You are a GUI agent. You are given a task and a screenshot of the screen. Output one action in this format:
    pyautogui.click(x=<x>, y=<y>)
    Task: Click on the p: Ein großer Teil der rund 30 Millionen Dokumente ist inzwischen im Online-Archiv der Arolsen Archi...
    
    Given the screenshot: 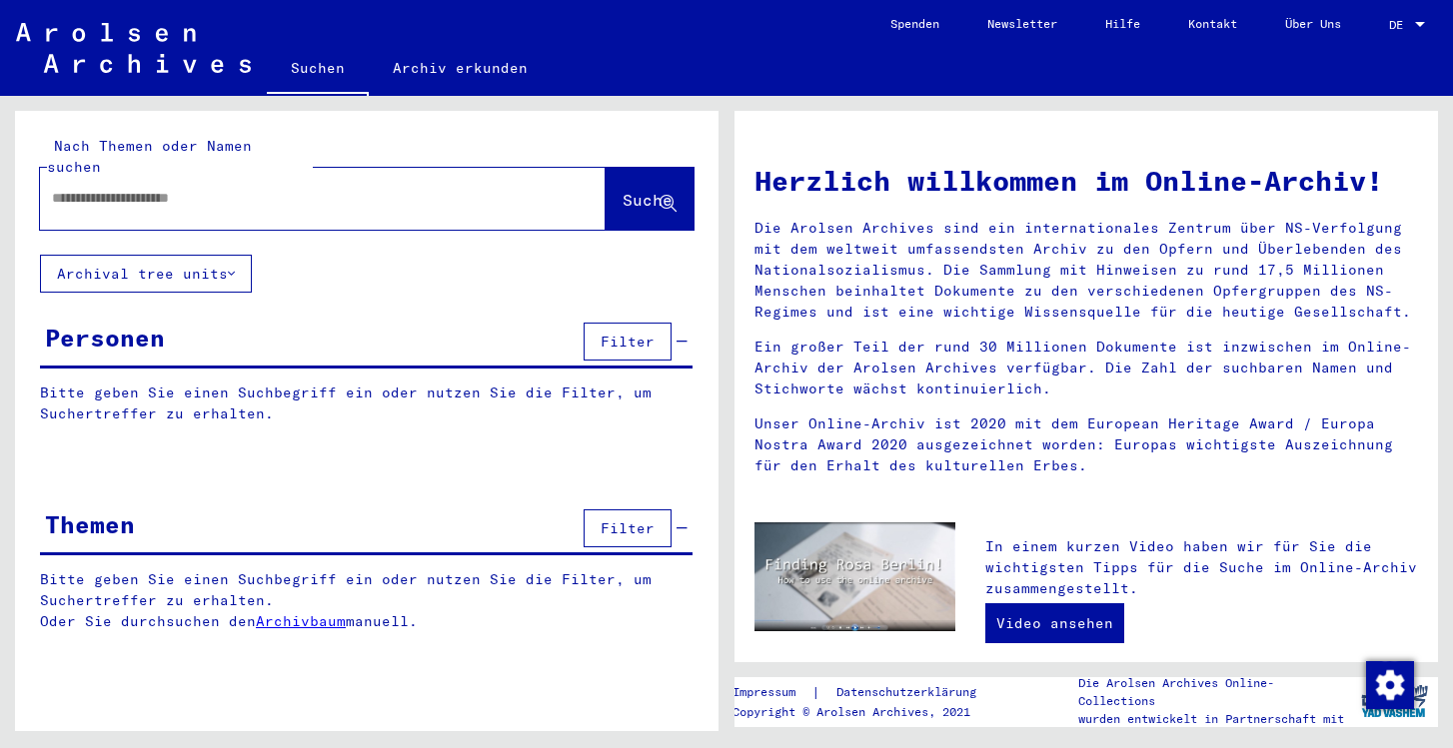 What is the action you would take?
    pyautogui.click(x=1086, y=368)
    